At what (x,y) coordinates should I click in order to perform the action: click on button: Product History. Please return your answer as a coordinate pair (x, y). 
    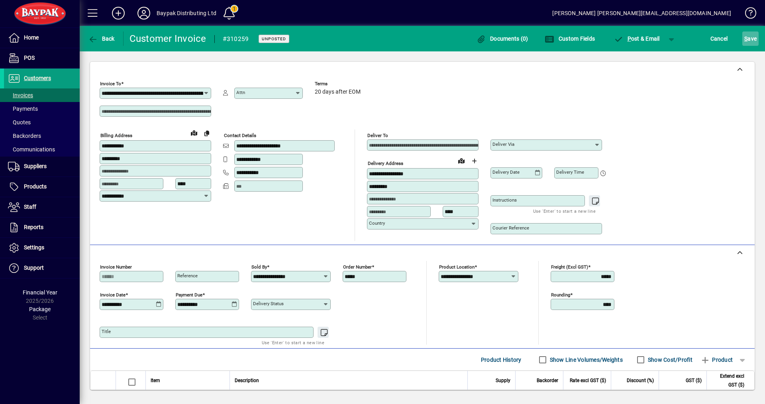
    Looking at the image, I should click on (501, 360).